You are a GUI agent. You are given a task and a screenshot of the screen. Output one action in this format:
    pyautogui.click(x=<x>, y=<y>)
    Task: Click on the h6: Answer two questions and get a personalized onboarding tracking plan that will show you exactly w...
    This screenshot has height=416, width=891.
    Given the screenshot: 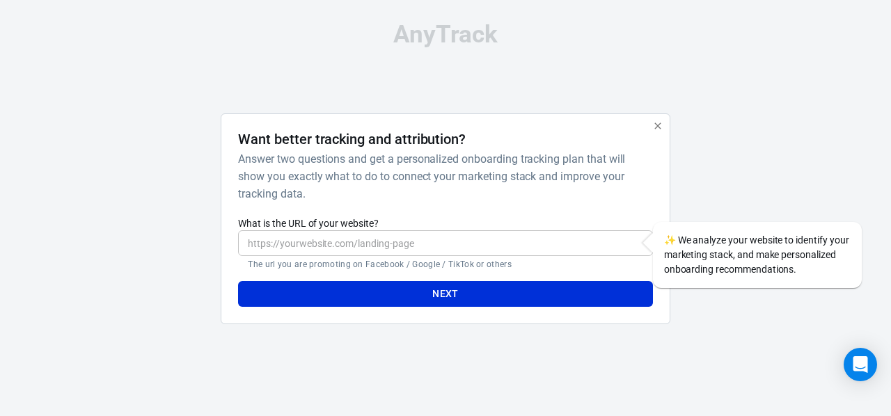 What is the action you would take?
    pyautogui.click(x=442, y=176)
    